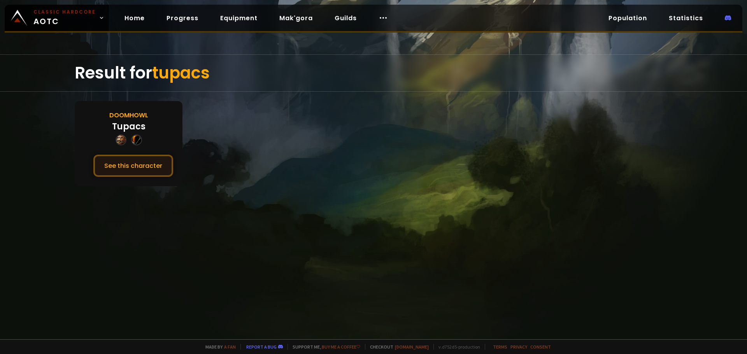  Describe the element at coordinates (230, 347) in the screenshot. I see `a: a fan` at that location.